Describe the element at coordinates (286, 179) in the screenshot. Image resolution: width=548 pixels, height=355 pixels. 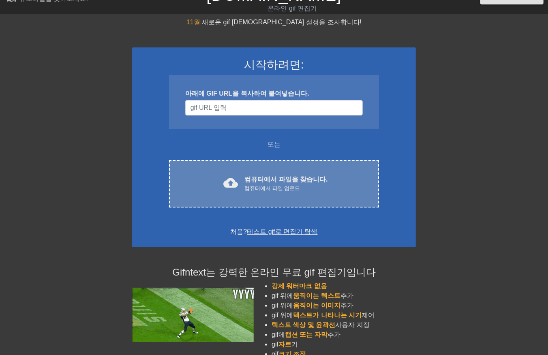
I see `font: 컴퓨터에서 파일을 찾습니다.` at that location.